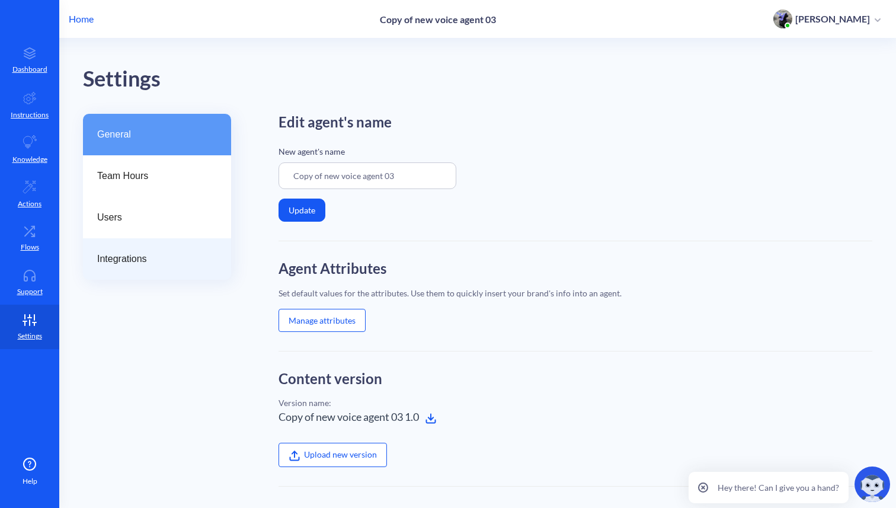 The width and height of the screenshot is (896, 508). I want to click on div: General, so click(157, 135).